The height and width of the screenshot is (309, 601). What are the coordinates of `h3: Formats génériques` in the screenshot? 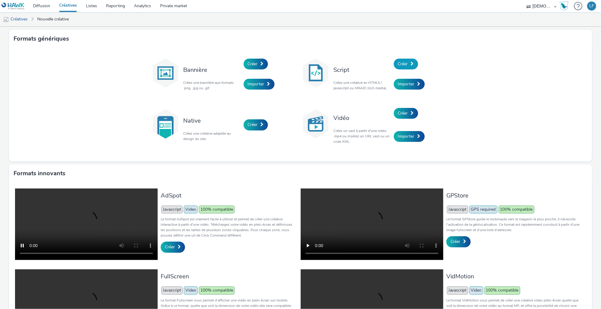 It's located at (41, 39).